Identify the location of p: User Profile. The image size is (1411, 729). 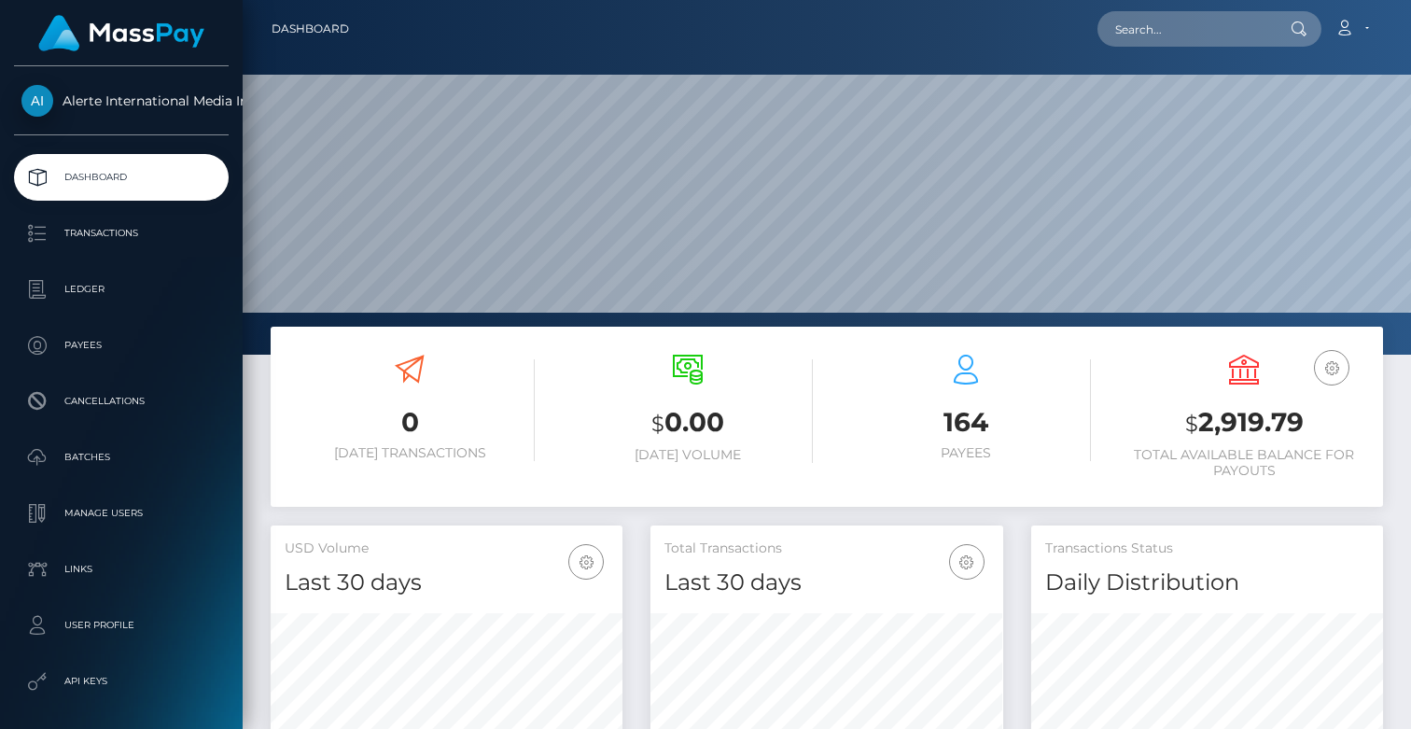
(121, 625).